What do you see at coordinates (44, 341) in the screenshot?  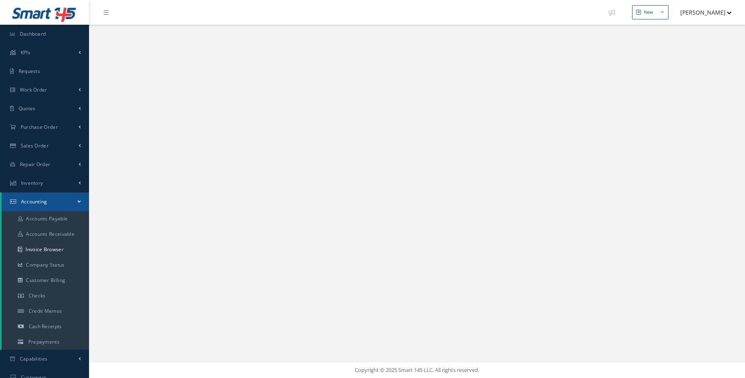 I see `span: Prepayments` at bounding box center [44, 341].